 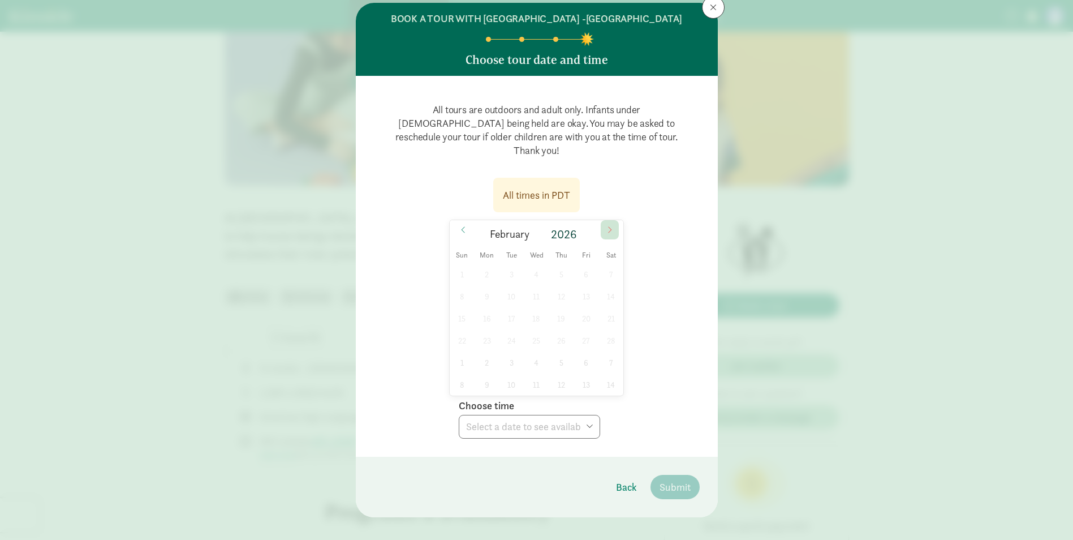 What do you see at coordinates (537, 255) in the screenshot?
I see `span: Wed` at bounding box center [537, 255].